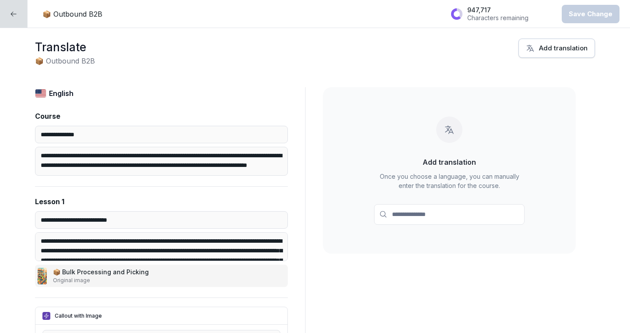  What do you see at coordinates (102, 280) in the screenshot?
I see `p: Original image` at bounding box center [102, 280].